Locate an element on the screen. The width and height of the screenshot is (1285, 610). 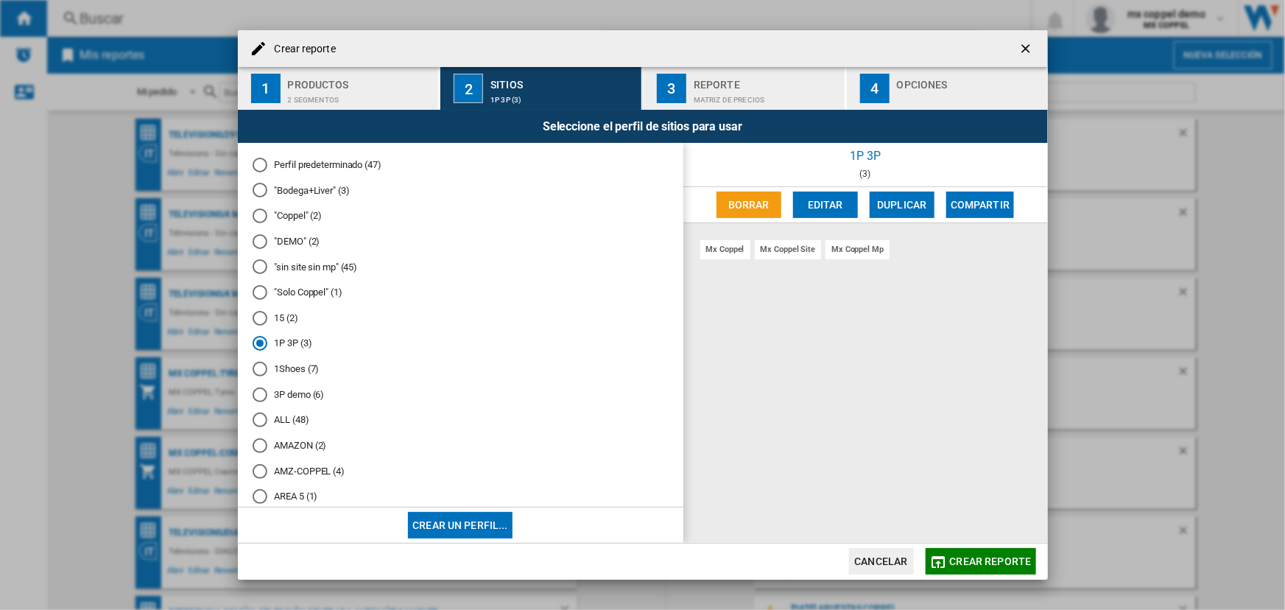
h4: Crear reporte is located at coordinates (301, 49).